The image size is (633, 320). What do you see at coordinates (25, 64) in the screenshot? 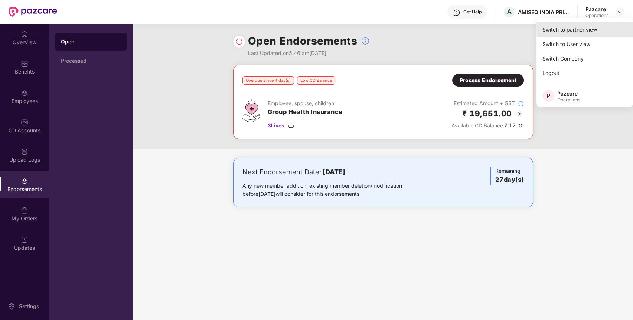
I see `img: svg+xml;base64,PHN2ZyBpZD0iQmVuZWZpdHMiIHhtbG5zPSJodHRwOi8vd3d3LnczLm9yZy8yMDAwL3N2ZyIgd2lkdGg9Ij...` at bounding box center [25, 64].